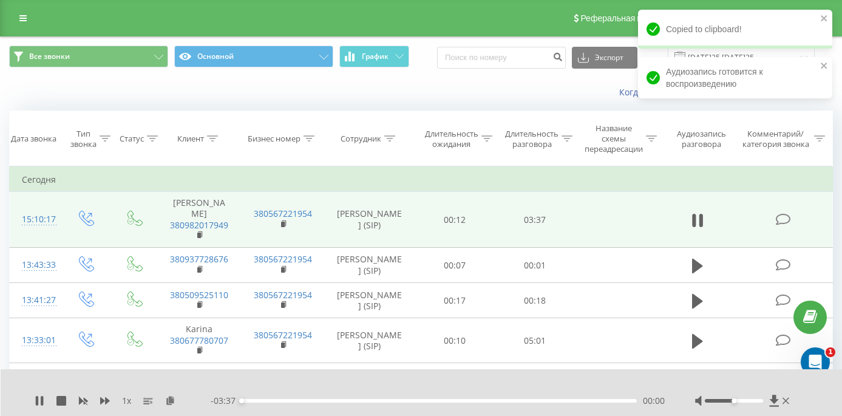  I want to click on td: 00:10, so click(455, 341).